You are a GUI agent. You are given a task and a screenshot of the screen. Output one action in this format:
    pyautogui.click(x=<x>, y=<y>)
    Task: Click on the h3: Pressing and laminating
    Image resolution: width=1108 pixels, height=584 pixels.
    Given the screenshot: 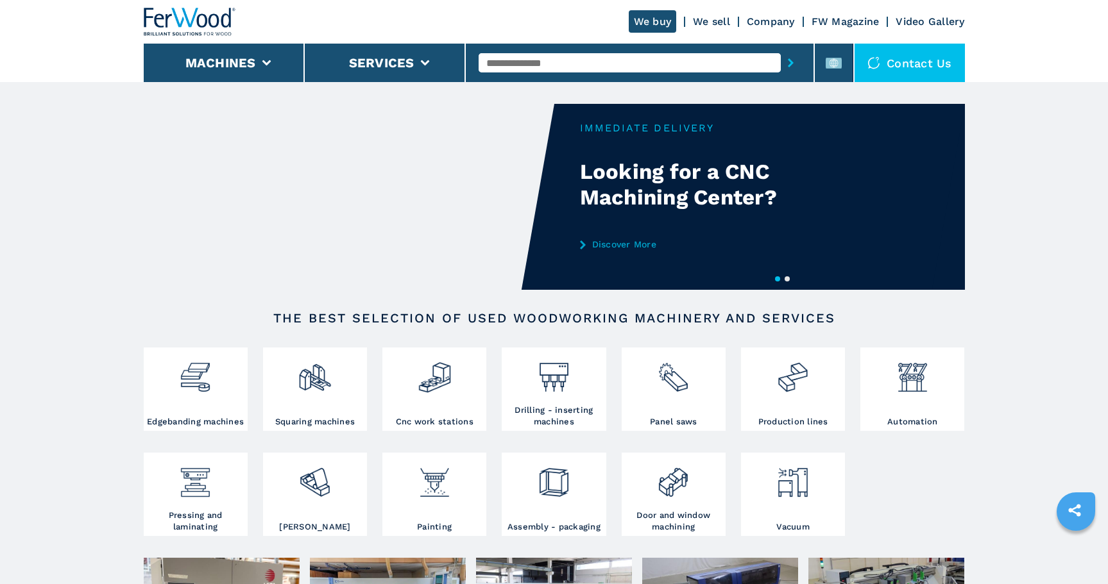 What is the action you would take?
    pyautogui.click(x=196, y=522)
    